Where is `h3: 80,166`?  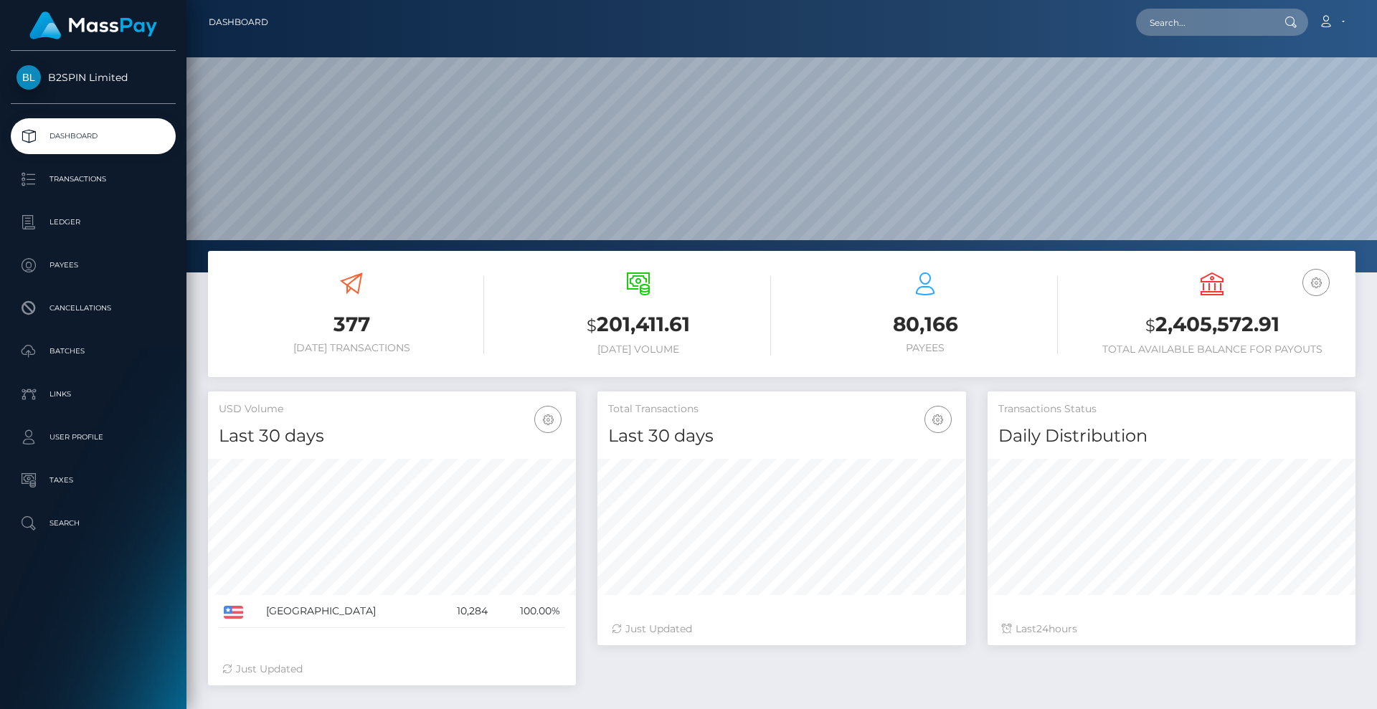
h3: 80,166 is located at coordinates (925, 324).